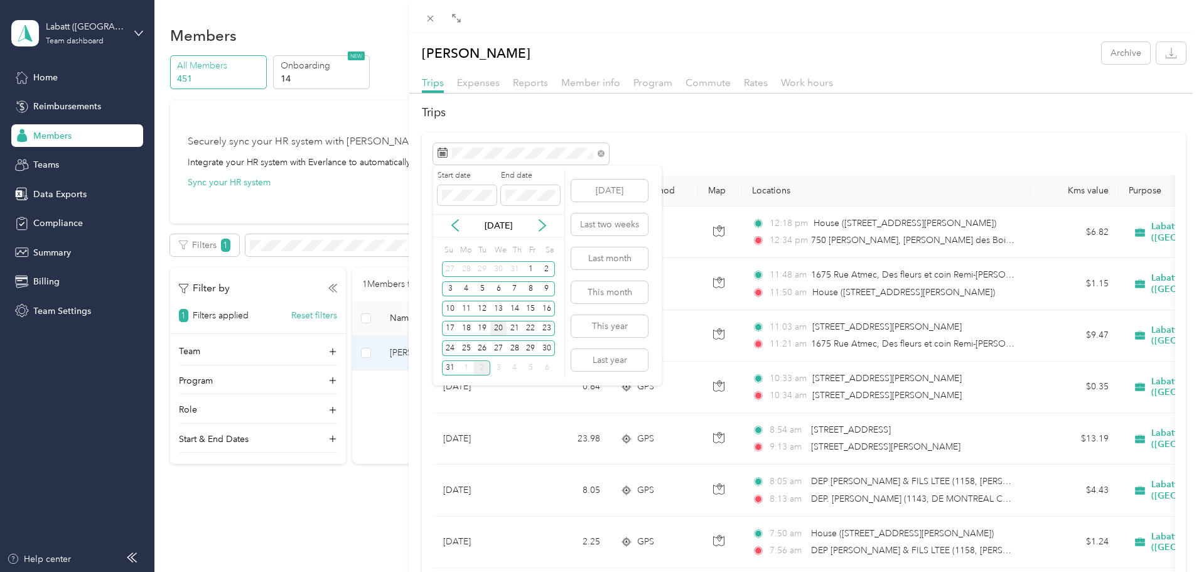  I want to click on th: Kms value, so click(1075, 191).